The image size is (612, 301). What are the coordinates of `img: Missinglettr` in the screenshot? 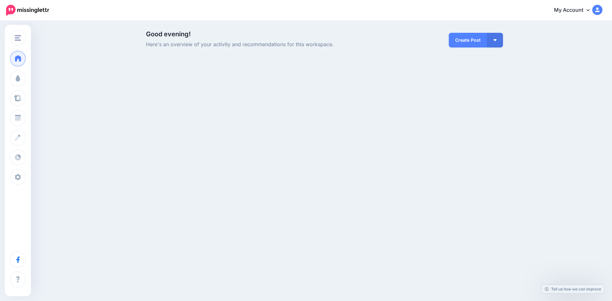 It's located at (27, 10).